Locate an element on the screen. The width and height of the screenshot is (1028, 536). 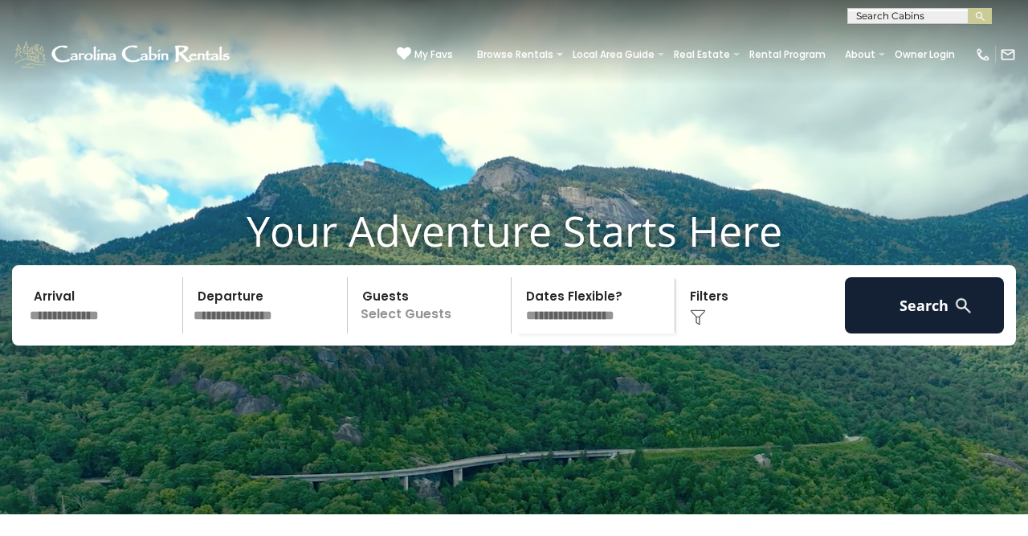
a: Local Area Guide is located at coordinates (614, 55).